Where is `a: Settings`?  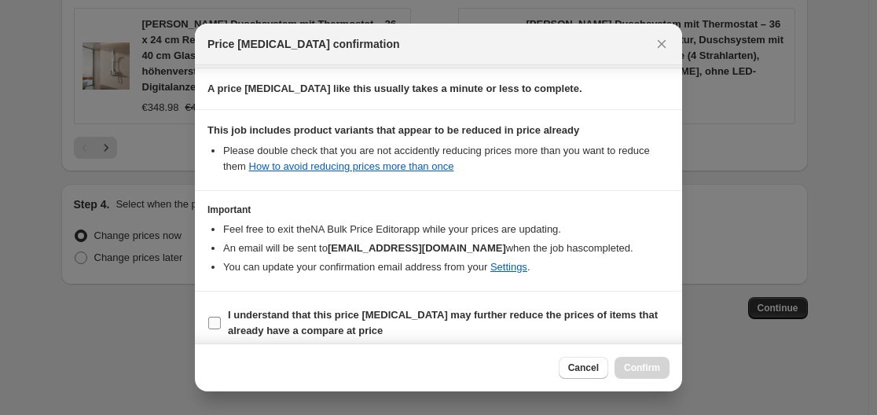
a: Settings is located at coordinates (509, 266).